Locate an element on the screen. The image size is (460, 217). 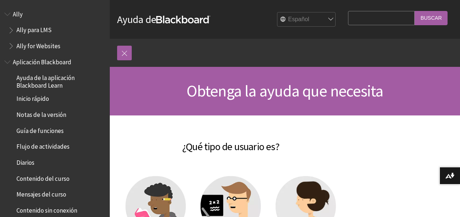
select: Site Language Selector is located at coordinates (307, 20).